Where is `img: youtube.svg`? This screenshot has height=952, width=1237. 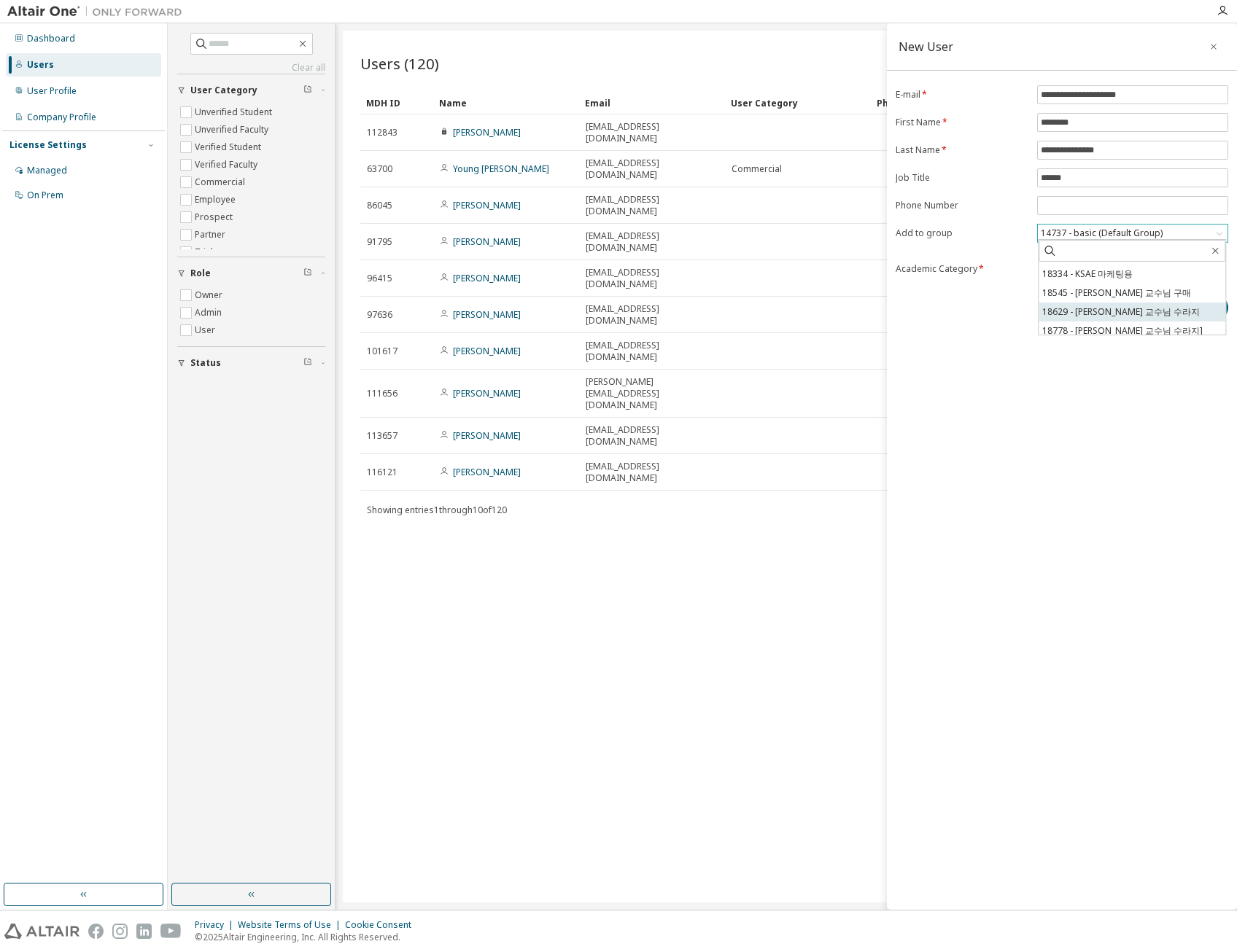
img: youtube.svg is located at coordinates (171, 931).